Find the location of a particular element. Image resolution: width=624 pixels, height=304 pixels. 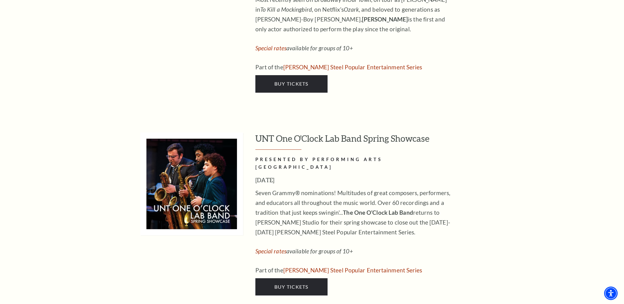

h3: UNT One O'Clock Lab Band Spring Showcase is located at coordinates (379, 141).